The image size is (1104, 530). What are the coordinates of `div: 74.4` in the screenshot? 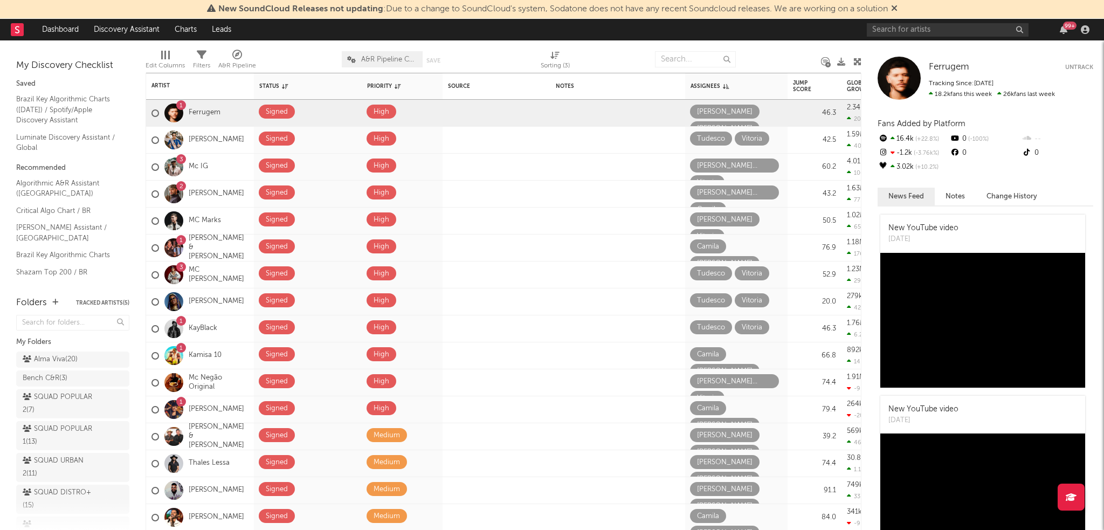 It's located at (815, 383).